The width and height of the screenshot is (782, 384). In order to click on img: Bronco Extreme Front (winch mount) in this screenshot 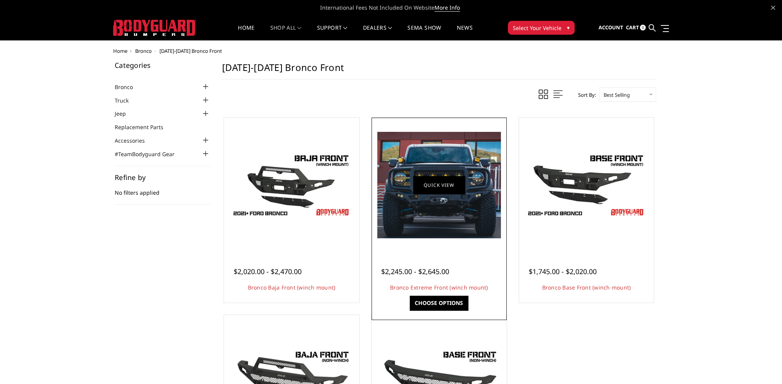, I will do `click(439, 185)`.